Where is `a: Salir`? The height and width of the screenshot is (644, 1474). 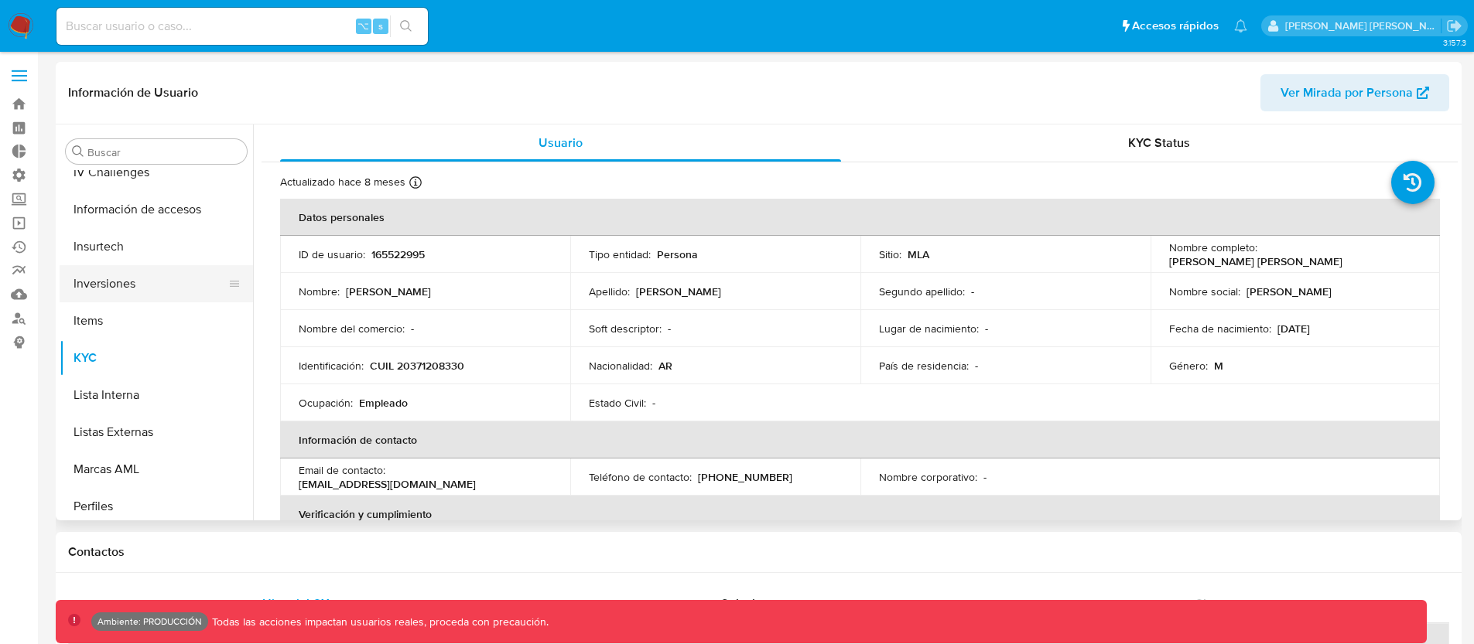 a: Salir is located at coordinates (1454, 26).